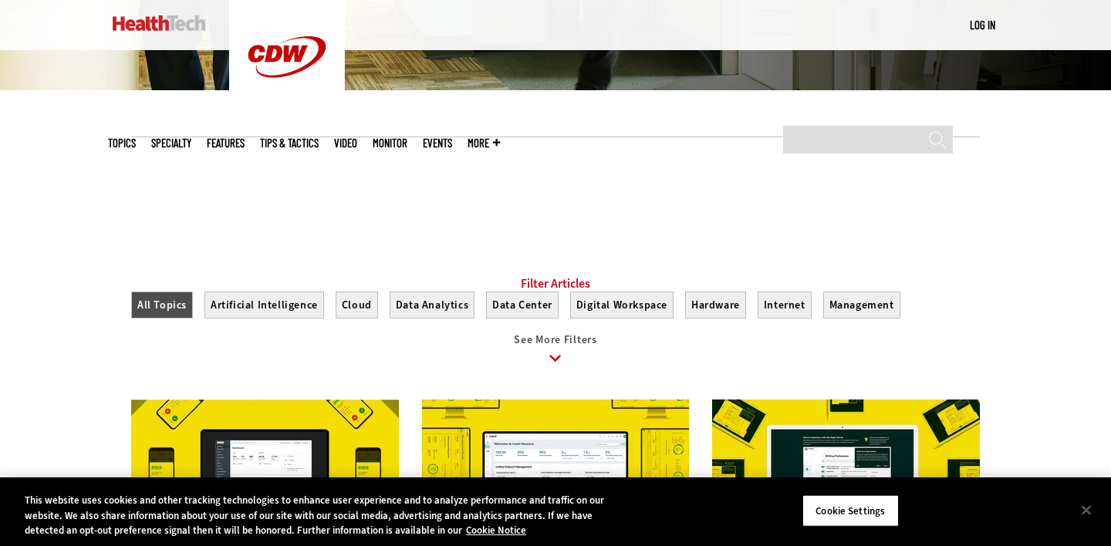 The image size is (1111, 546). What do you see at coordinates (850, 511) in the screenshot?
I see `button: Cookie Settings` at bounding box center [850, 511].